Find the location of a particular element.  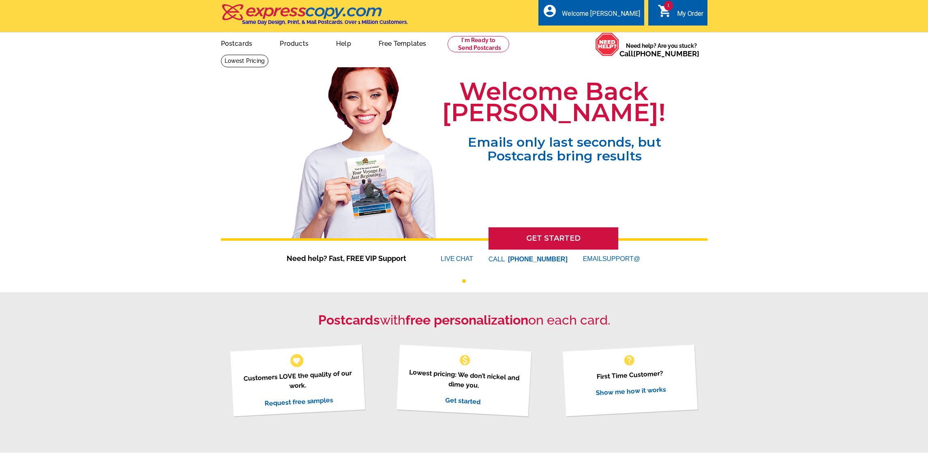

span: help is located at coordinates (629, 361).